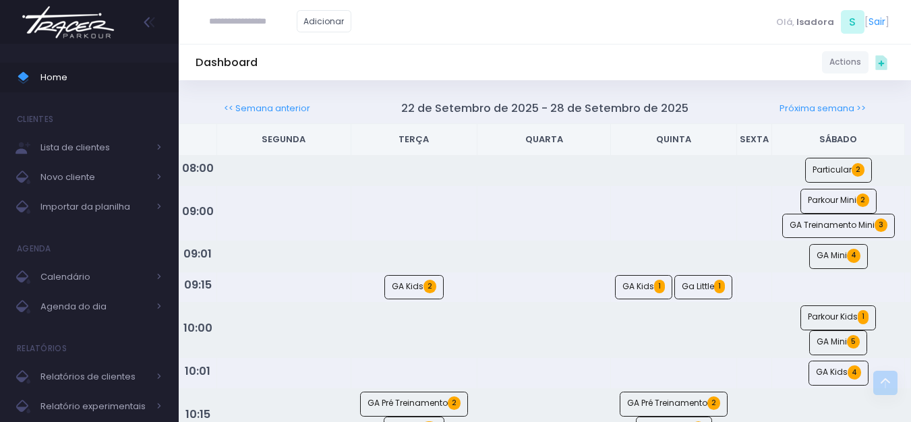  I want to click on h4: Relatórios, so click(42, 349).